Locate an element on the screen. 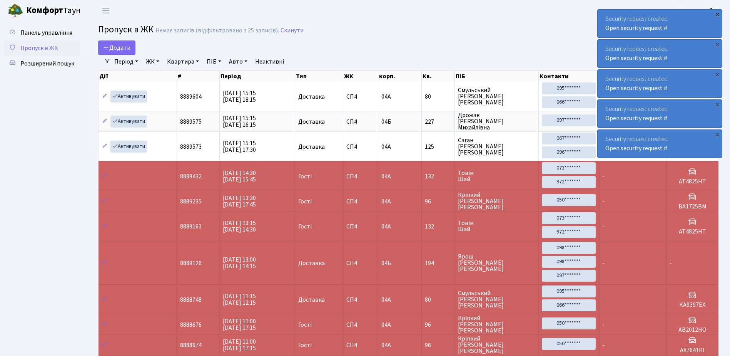  span: Розширений пошук is located at coordinates (47, 63).